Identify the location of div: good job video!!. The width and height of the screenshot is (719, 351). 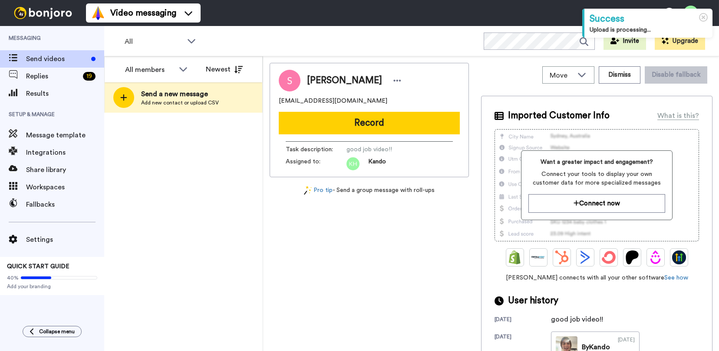
(577, 320).